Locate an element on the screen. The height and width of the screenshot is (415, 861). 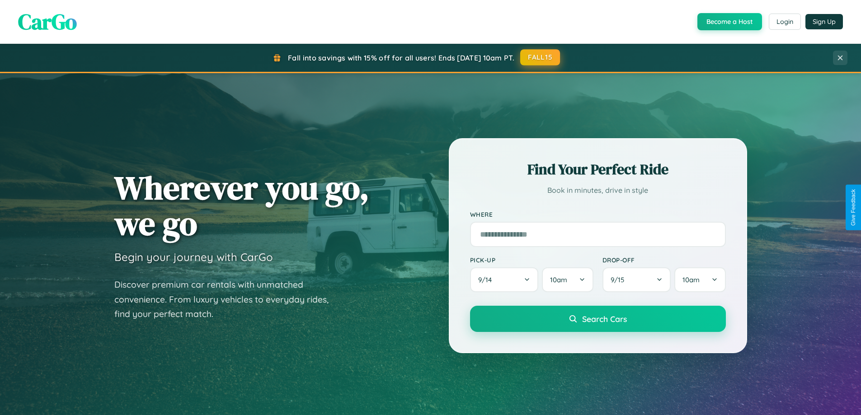
h1: Wherever you go, we go is located at coordinates (242, 206).